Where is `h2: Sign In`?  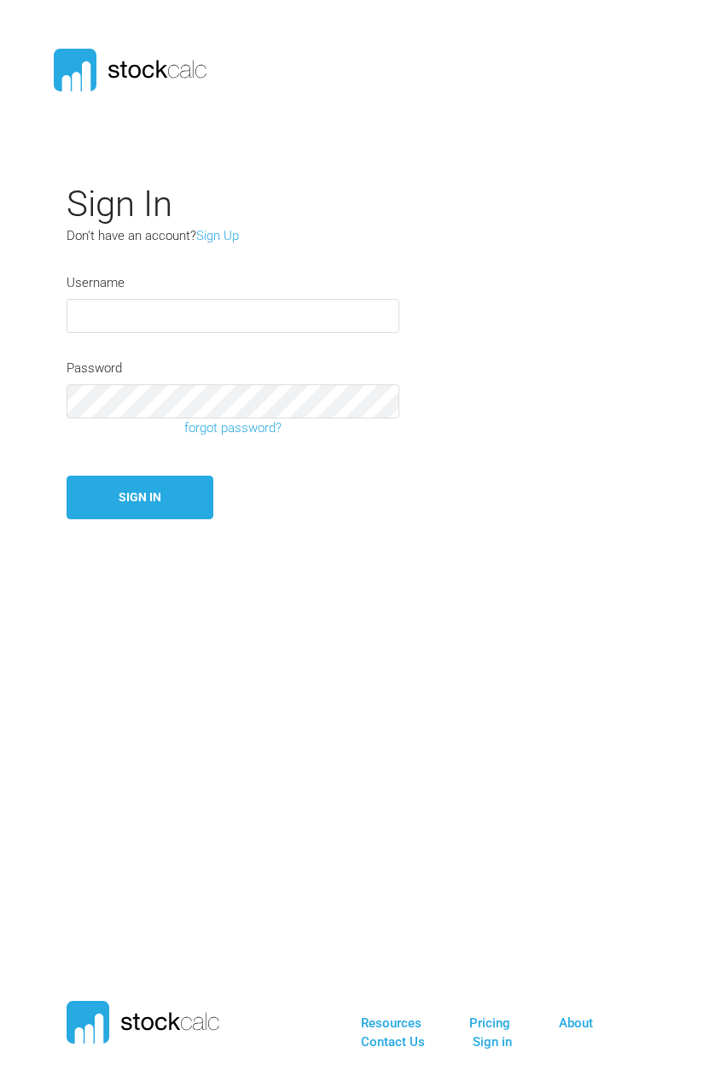
h2: Sign In is located at coordinates (310, 204).